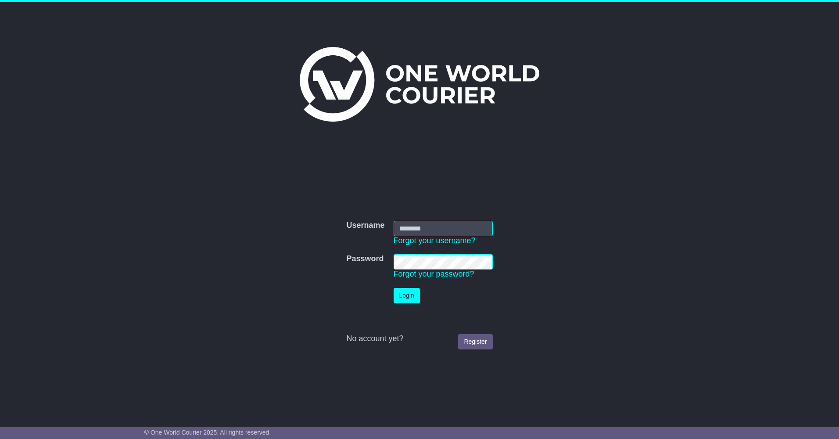 The width and height of the screenshot is (839, 439). What do you see at coordinates (419, 339) in the screenshot?
I see `div: No account yet?` at bounding box center [419, 339].